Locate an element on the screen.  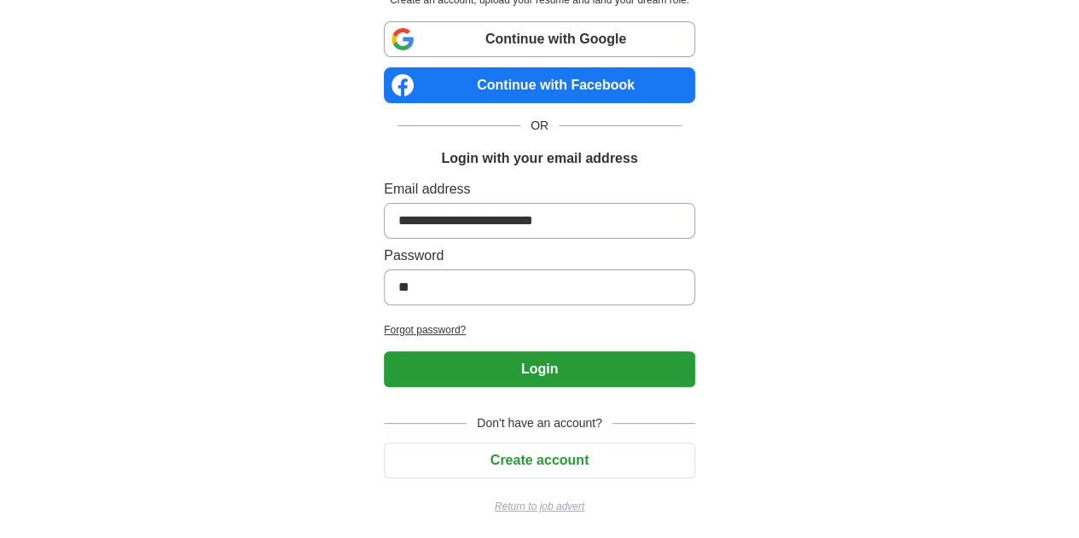
button: Login is located at coordinates (539, 369).